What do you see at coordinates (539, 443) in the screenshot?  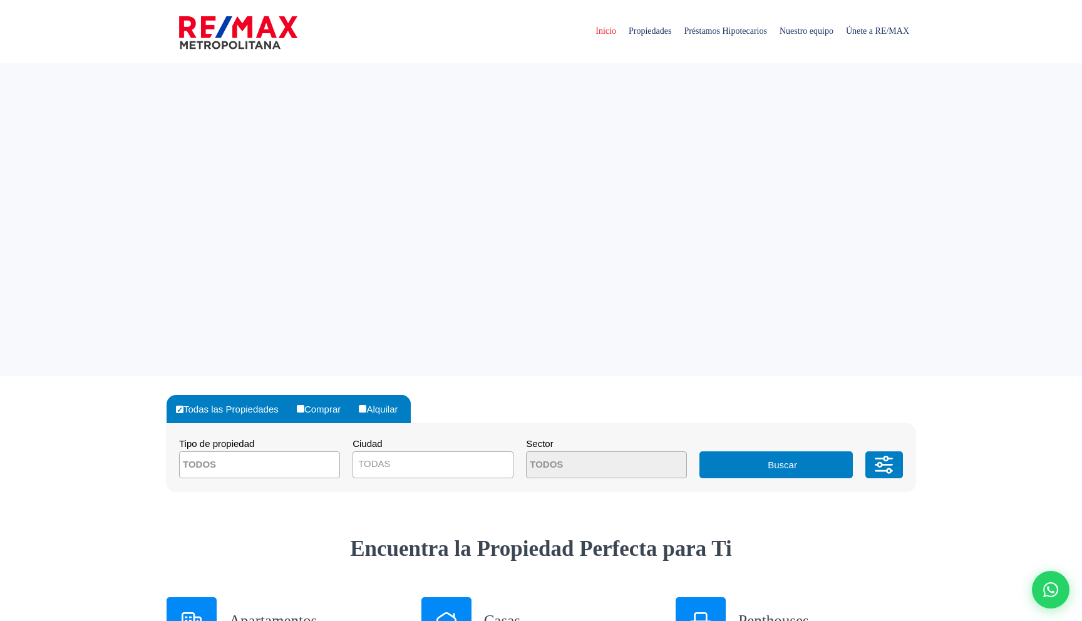 I see `span: Sector` at bounding box center [539, 443].